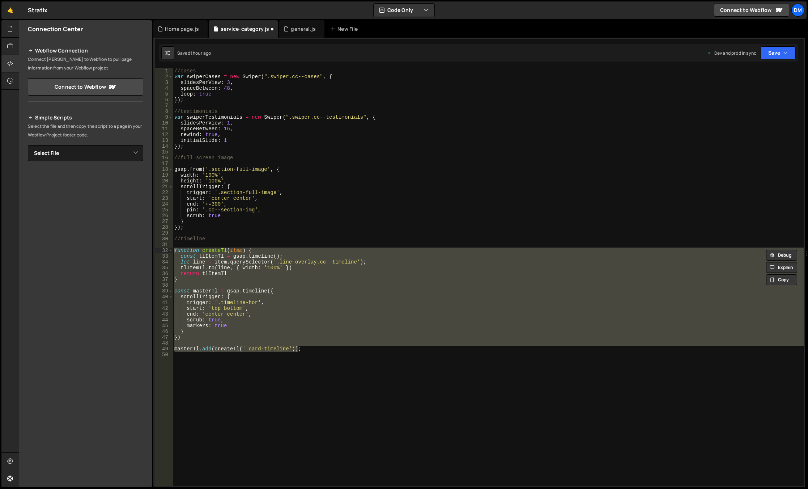 The height and width of the screenshot is (489, 808). I want to click on div: 10, so click(164, 123).